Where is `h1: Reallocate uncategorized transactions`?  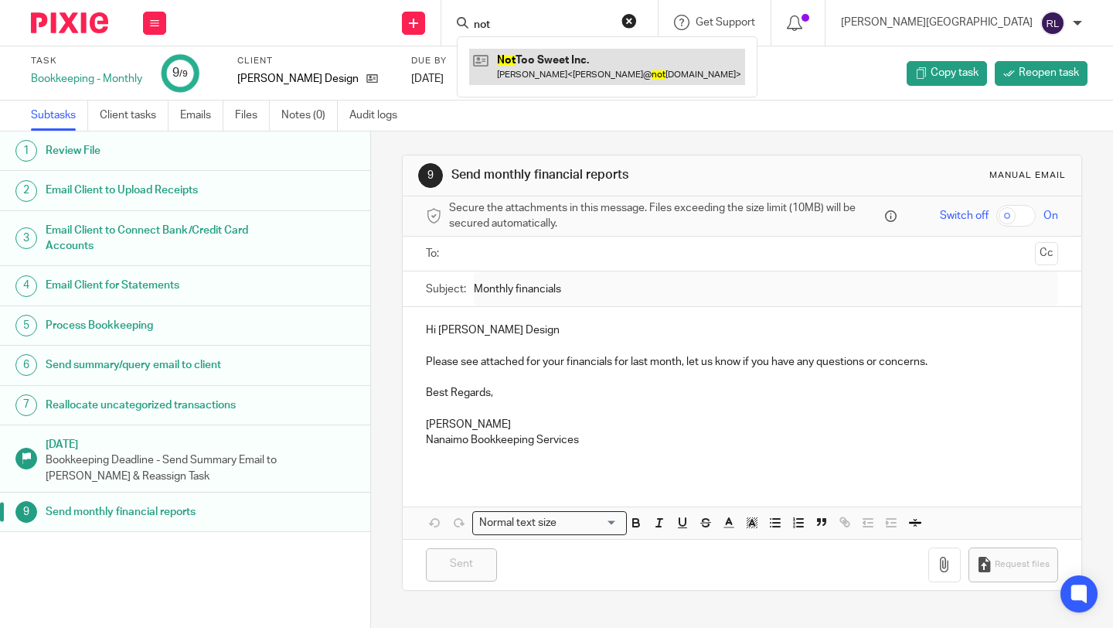
h1: Reallocate uncategorized transactions is located at coordinates (148, 405).